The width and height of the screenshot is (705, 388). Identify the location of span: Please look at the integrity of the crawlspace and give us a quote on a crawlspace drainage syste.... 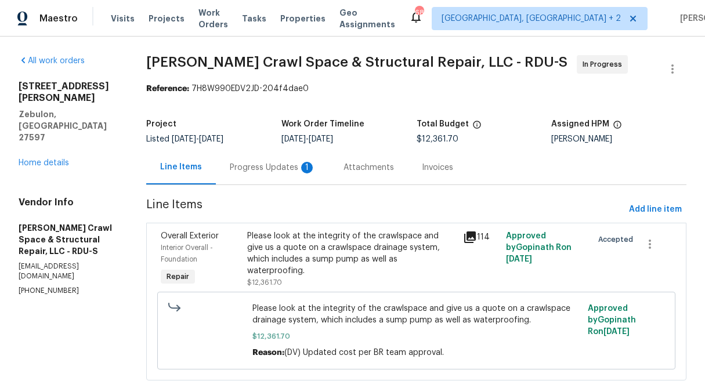
(417, 315).